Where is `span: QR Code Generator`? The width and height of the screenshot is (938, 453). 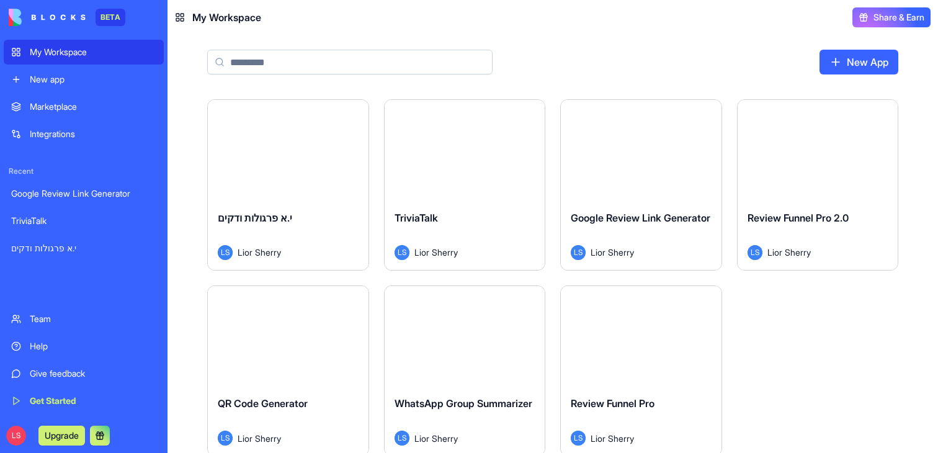
span: QR Code Generator is located at coordinates (262, 403).